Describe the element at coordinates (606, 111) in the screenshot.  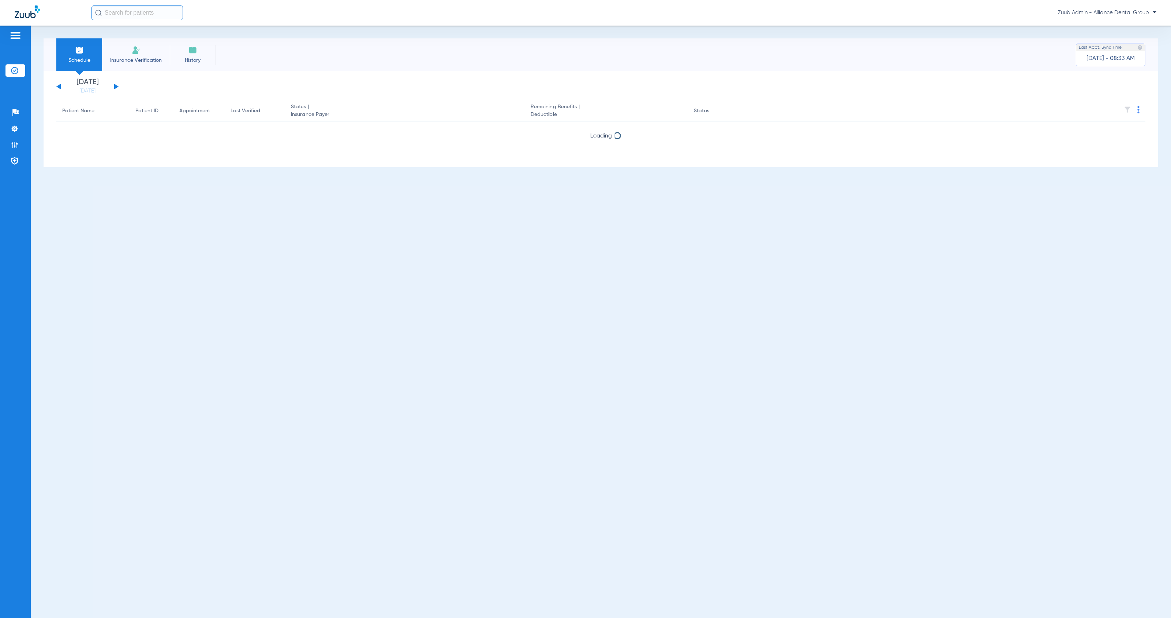
I see `th: Remaining Benefits |` at that location.